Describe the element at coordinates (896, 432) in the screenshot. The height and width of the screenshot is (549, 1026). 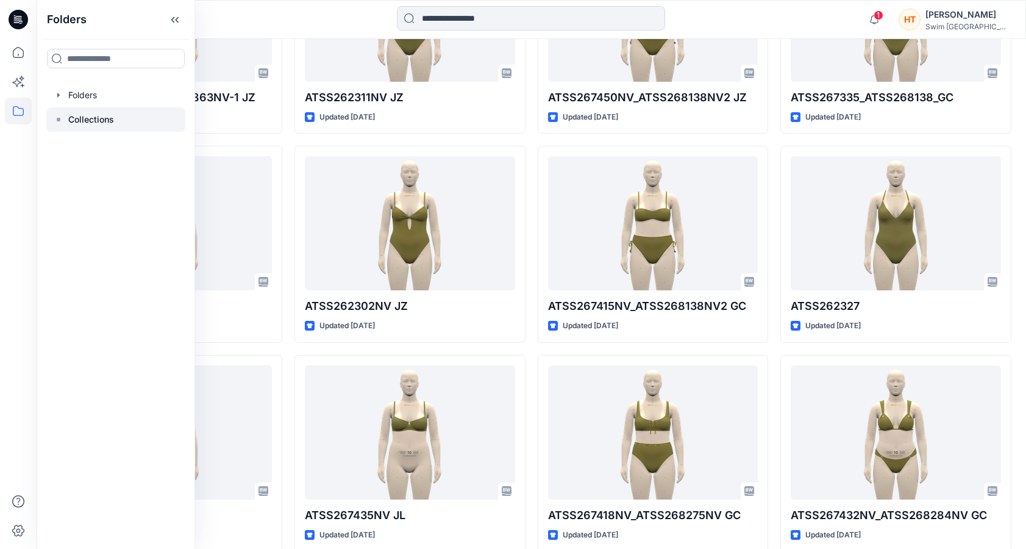
I see `a: ATSS267432NV_ATSS268284NV GC` at that location.